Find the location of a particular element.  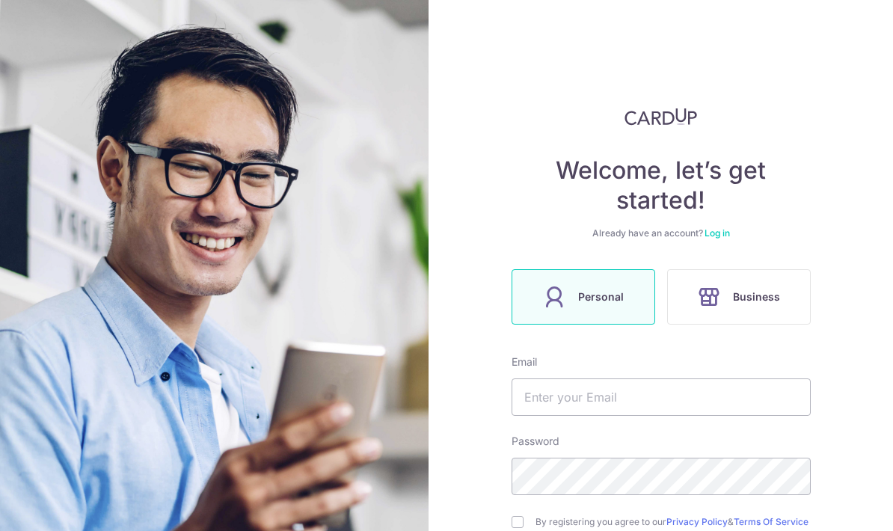

a: Personal is located at coordinates (583, 297).